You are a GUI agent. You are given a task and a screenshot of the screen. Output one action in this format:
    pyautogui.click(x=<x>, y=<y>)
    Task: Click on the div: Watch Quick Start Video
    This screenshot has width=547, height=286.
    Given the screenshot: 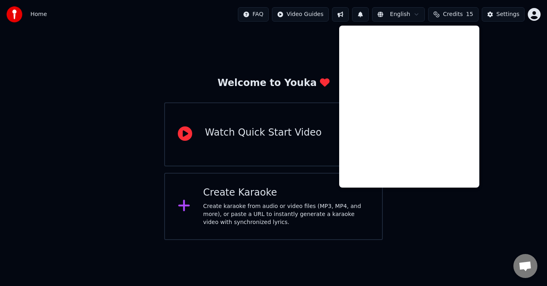 What is the action you would take?
    pyautogui.click(x=263, y=133)
    